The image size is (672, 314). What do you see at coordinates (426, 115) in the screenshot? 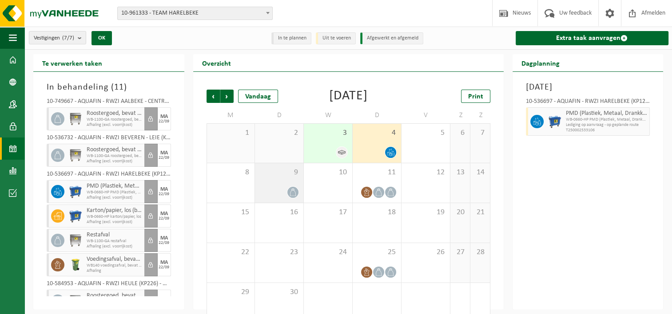
I see `td: V` at bounding box center [426, 115].